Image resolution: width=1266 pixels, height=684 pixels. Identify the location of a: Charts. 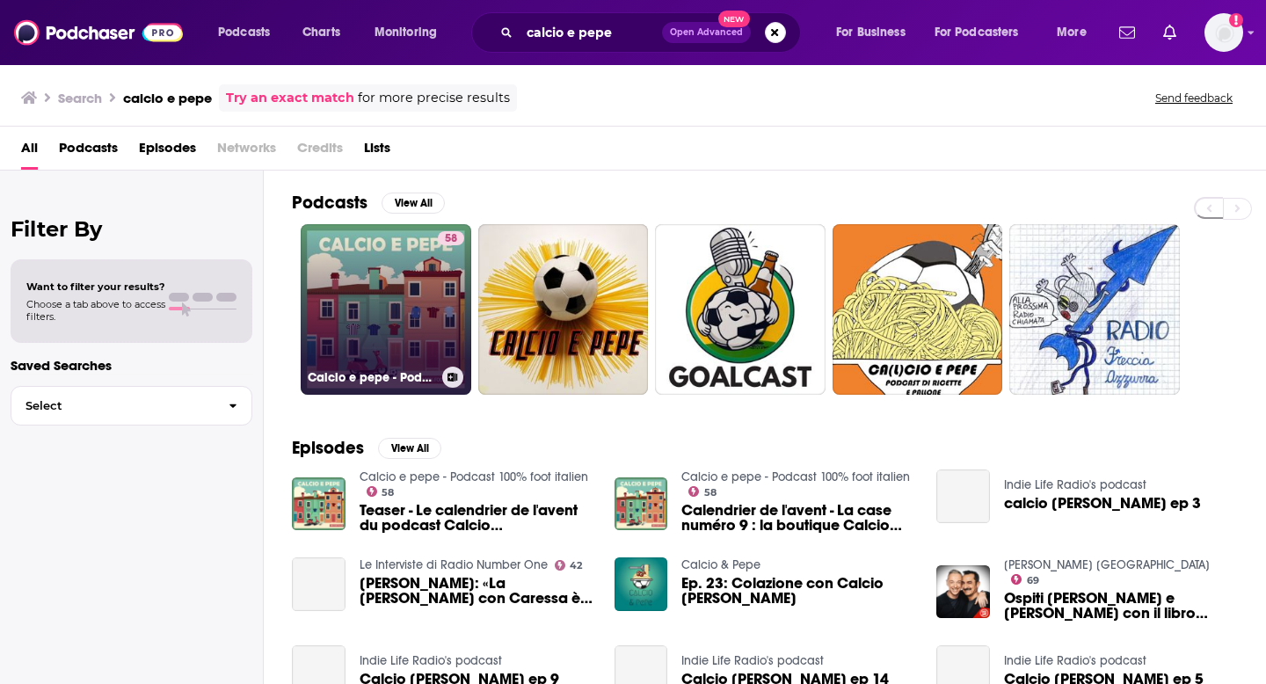
(321, 33).